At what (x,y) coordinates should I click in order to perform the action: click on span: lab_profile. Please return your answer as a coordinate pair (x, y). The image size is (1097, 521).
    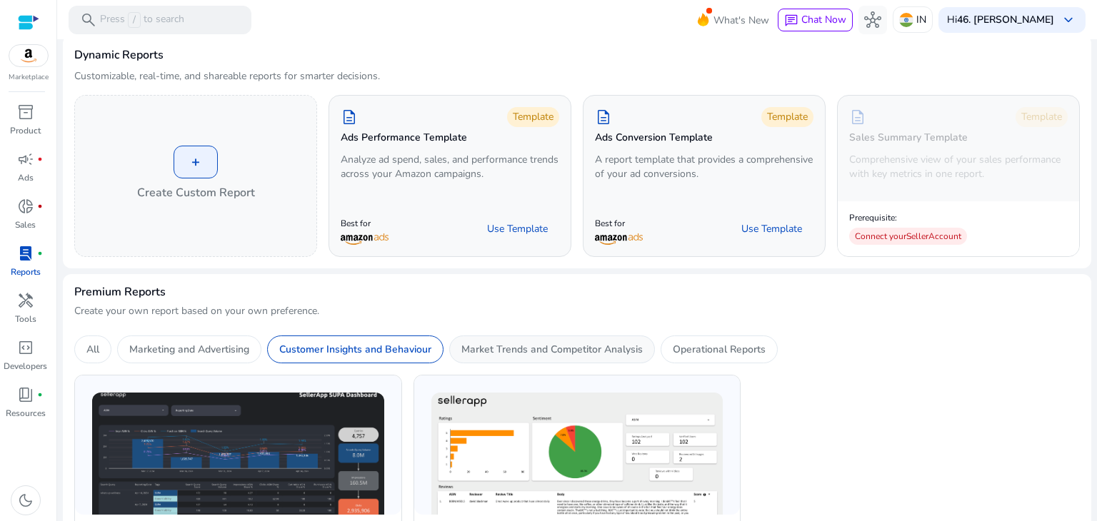
    Looking at the image, I should click on (26, 254).